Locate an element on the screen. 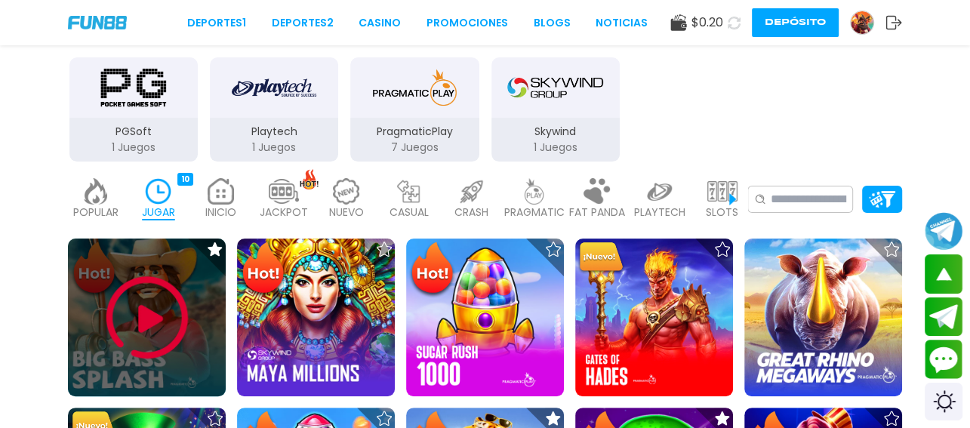 The width and height of the screenshot is (970, 428). p: NUEVO is located at coordinates (346, 212).